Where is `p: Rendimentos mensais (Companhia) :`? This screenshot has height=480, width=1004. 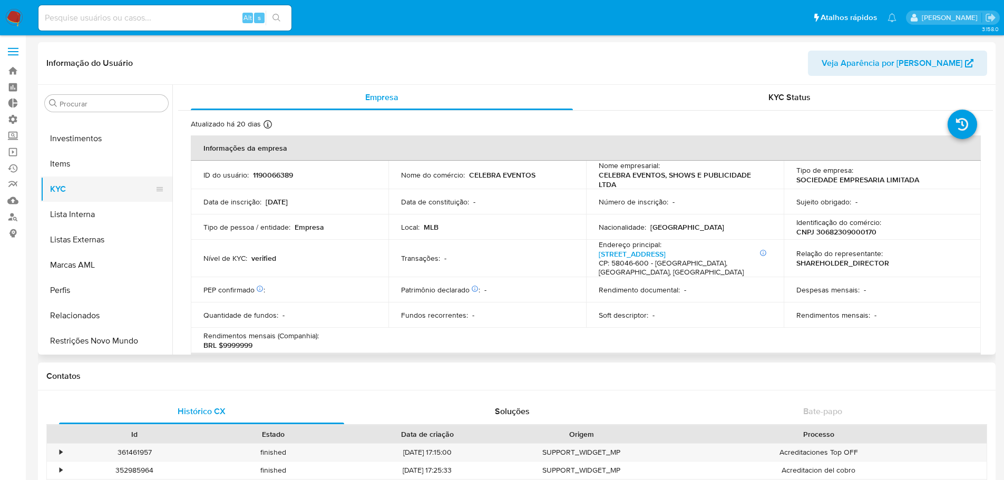
p: Rendimentos mensais (Companhia) : is located at coordinates (261, 336).